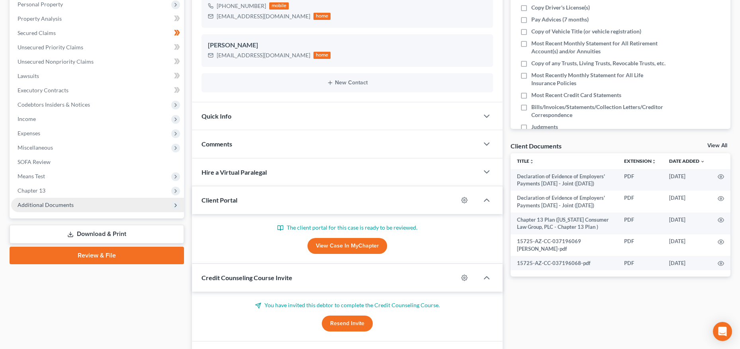 The width and height of the screenshot is (740, 349). Describe the element at coordinates (347, 228) in the screenshot. I see `p: The client portal for this case is ready to be reviewed.` at that location.